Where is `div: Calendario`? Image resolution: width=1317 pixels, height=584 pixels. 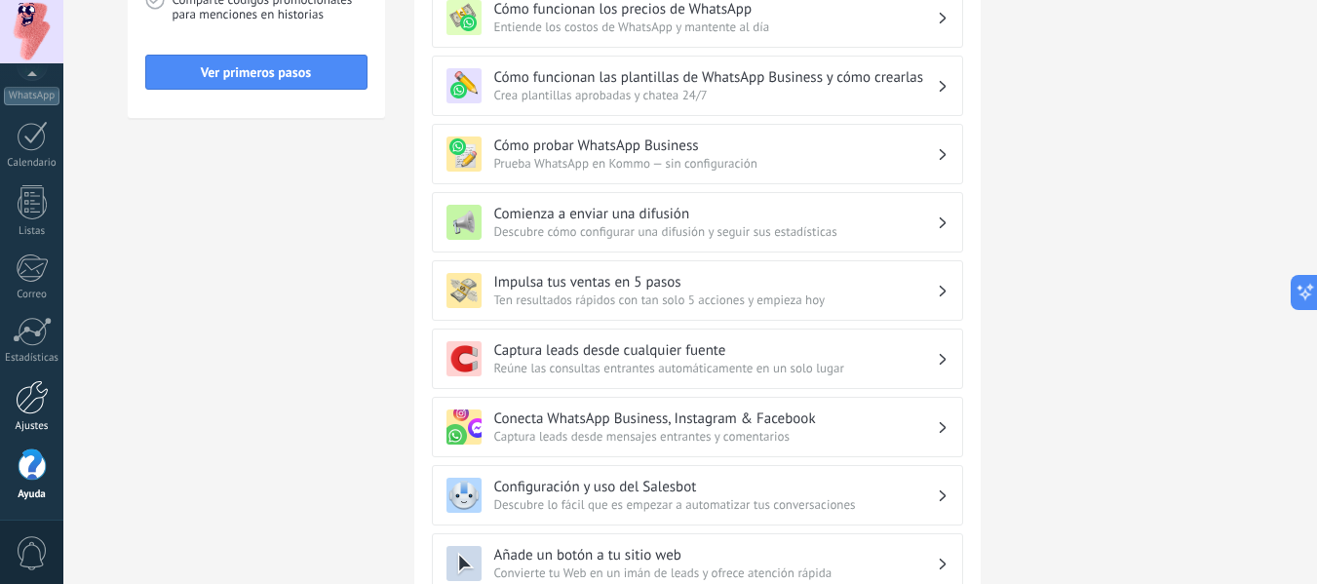
div: Calendario is located at coordinates (32, 163).